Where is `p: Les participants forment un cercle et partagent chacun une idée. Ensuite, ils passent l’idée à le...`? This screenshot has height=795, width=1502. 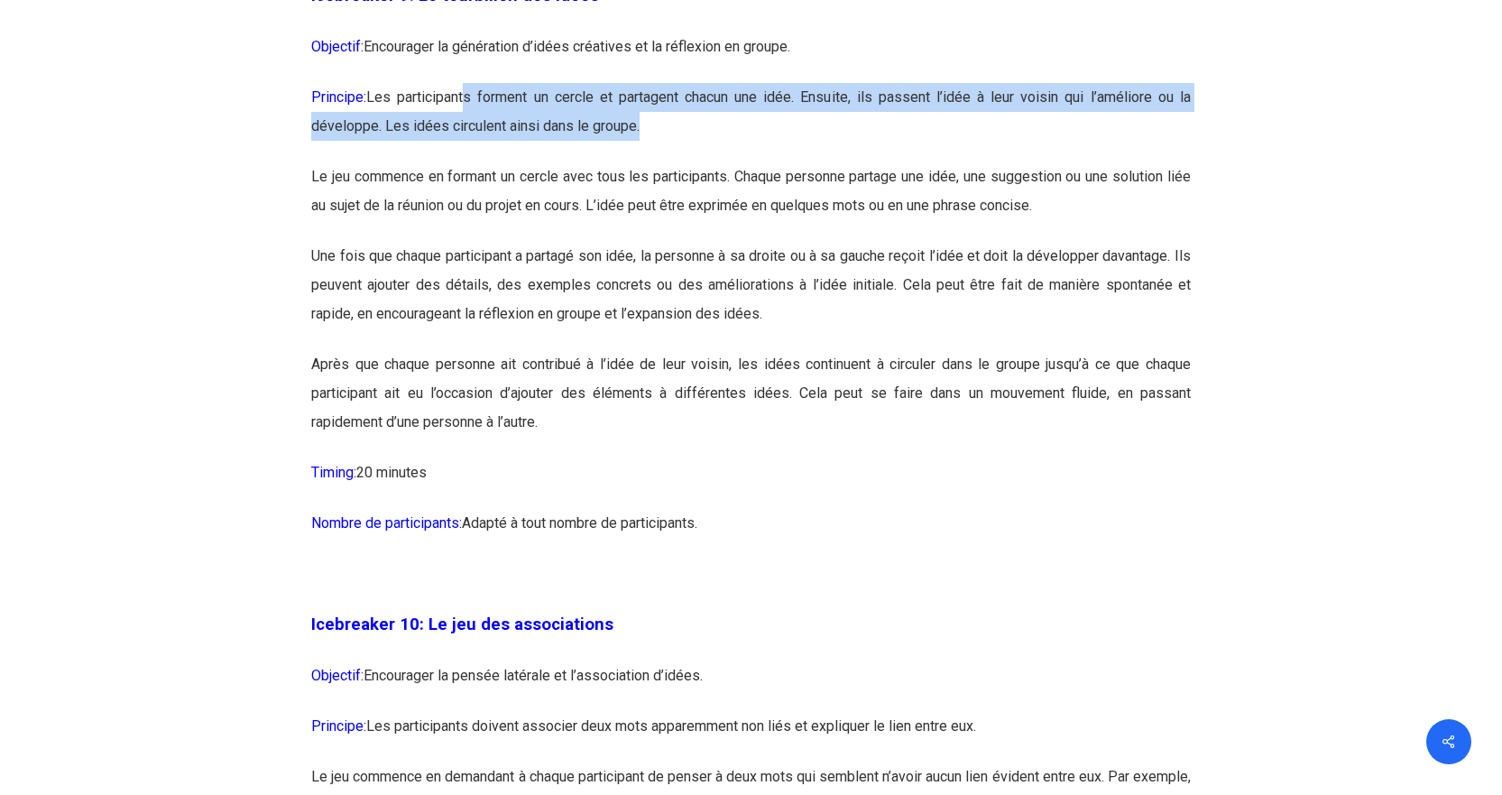
p: Les participants forment un cercle et partagent chacun une idée. Ensuite, ils passent l’idée à le... is located at coordinates (751, 123).